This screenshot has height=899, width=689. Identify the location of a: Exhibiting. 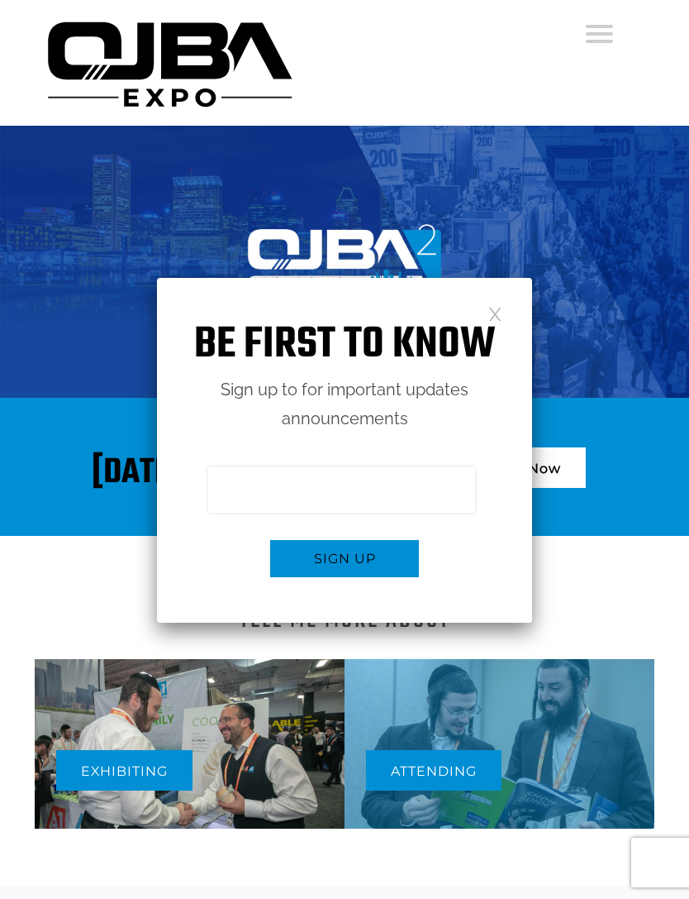
(124, 770).